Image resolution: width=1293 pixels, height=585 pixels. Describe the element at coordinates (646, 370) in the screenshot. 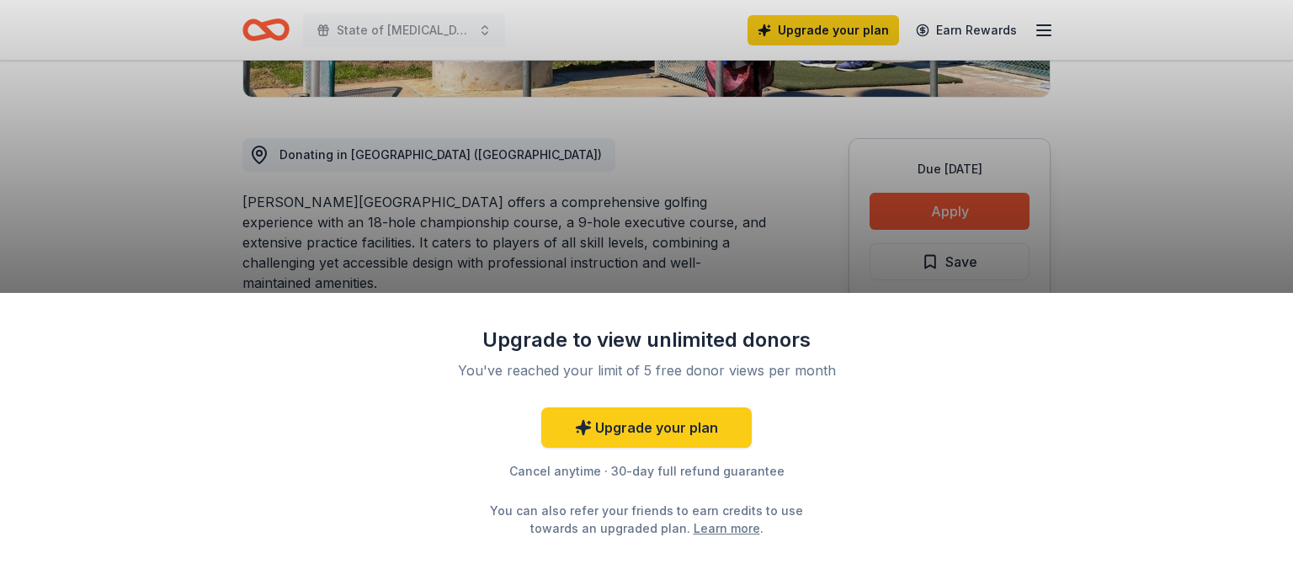

I see `div: You've reached your limit of 5 free donor views per month` at that location.